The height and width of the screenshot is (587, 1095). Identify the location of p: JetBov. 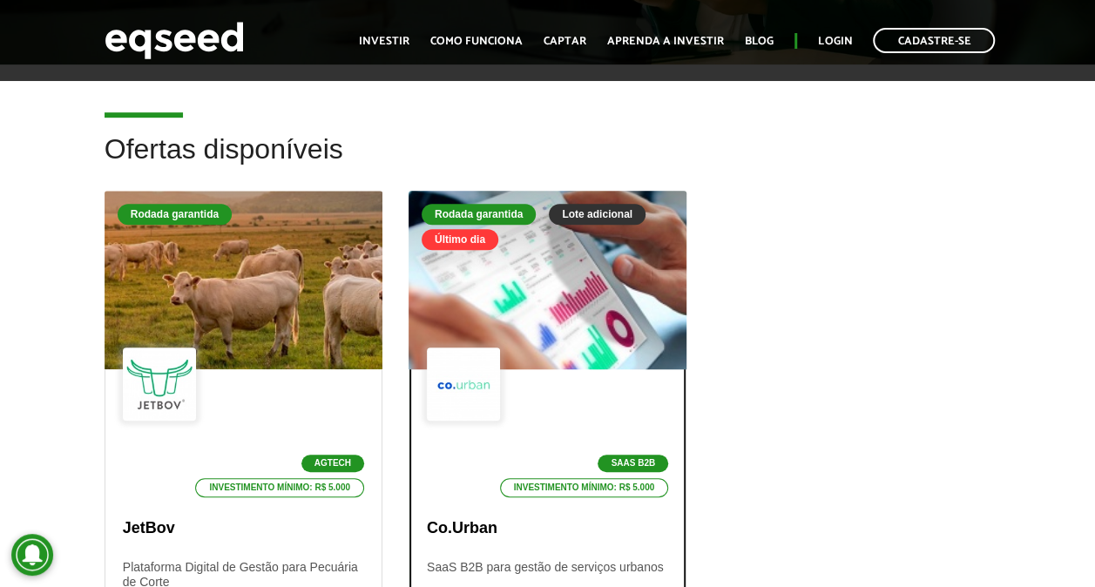
(243, 529).